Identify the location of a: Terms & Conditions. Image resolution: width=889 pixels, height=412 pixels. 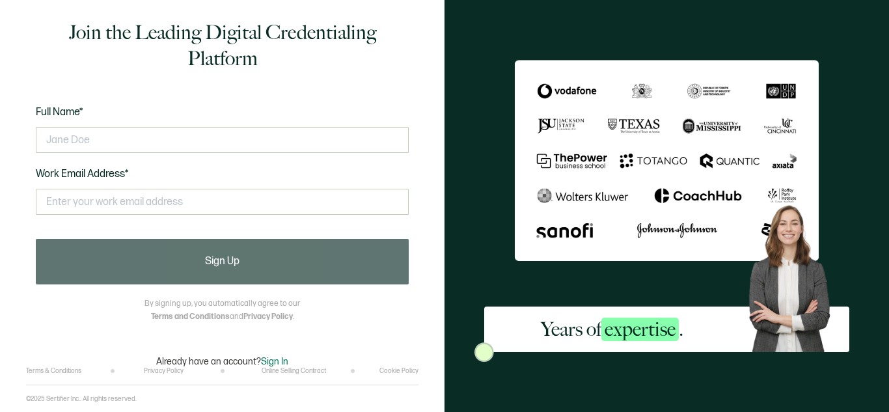
(53, 371).